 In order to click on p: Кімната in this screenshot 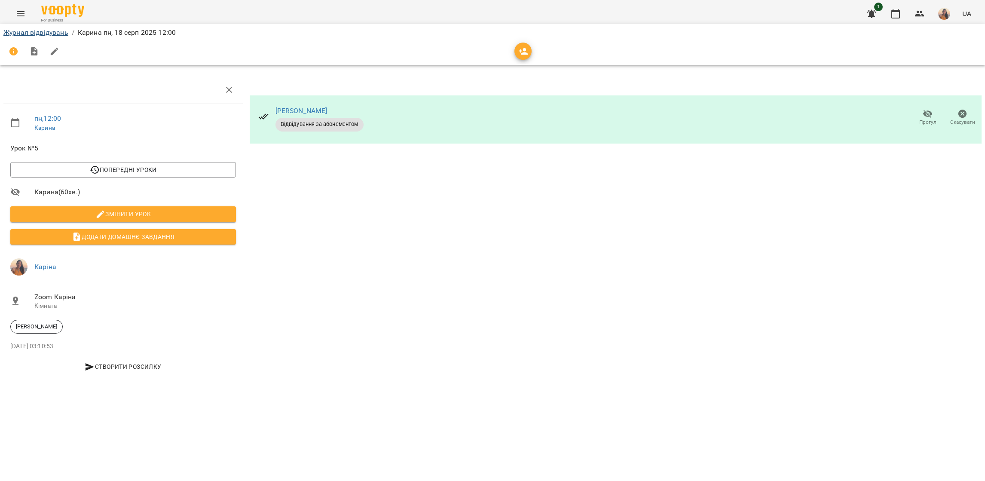, I will do `click(135, 306)`.